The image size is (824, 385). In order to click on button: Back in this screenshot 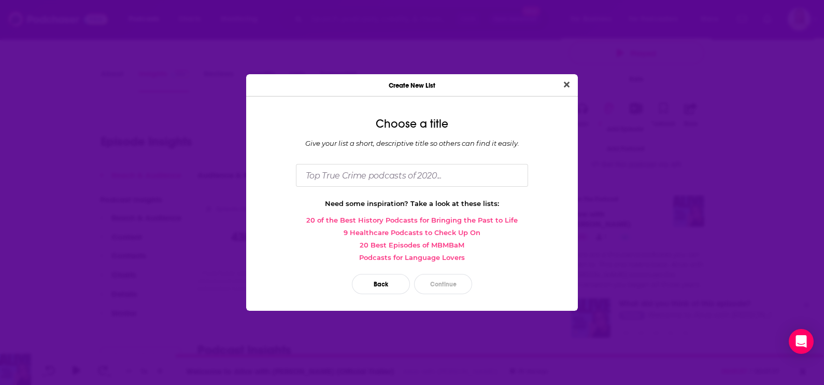, I will do `click(381, 283)`.